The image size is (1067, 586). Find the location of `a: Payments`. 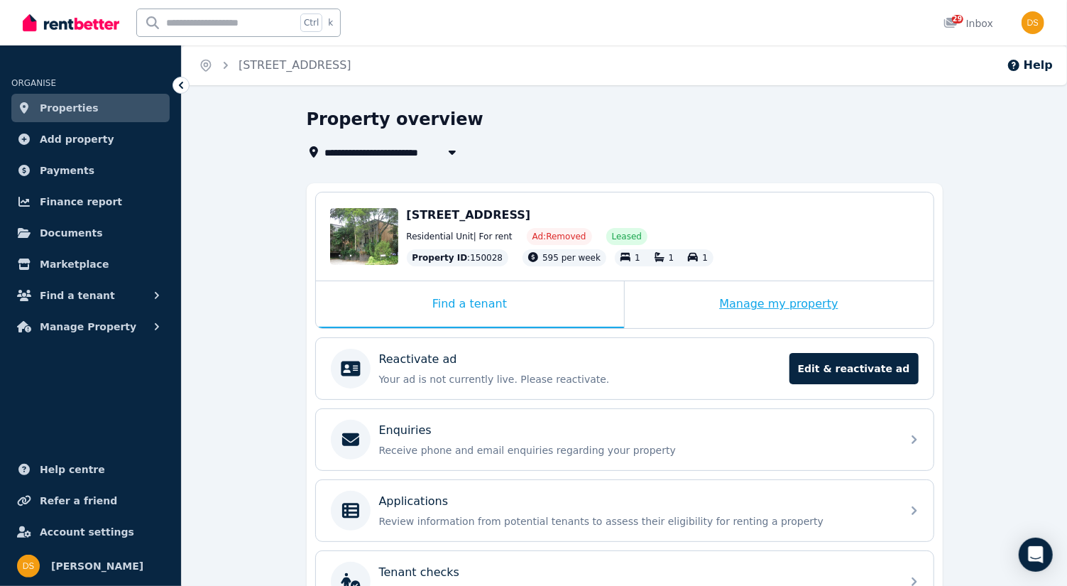

a: Payments is located at coordinates (90, 170).